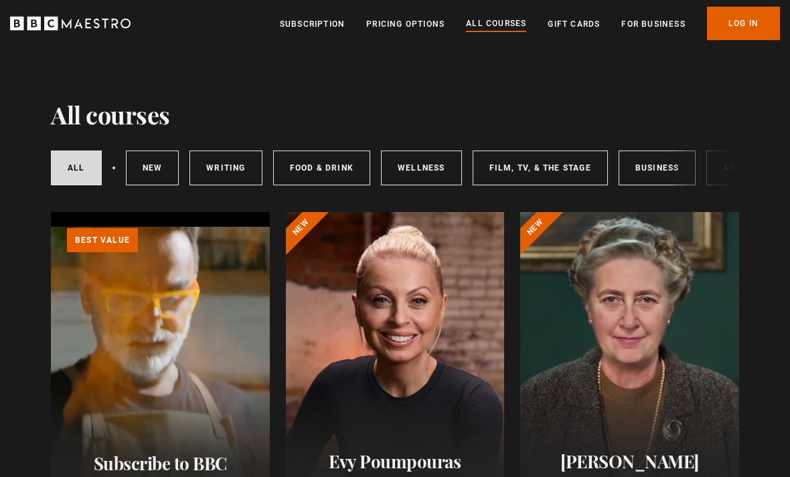  What do you see at coordinates (574, 24) in the screenshot?
I see `a: Gift Cards` at bounding box center [574, 24].